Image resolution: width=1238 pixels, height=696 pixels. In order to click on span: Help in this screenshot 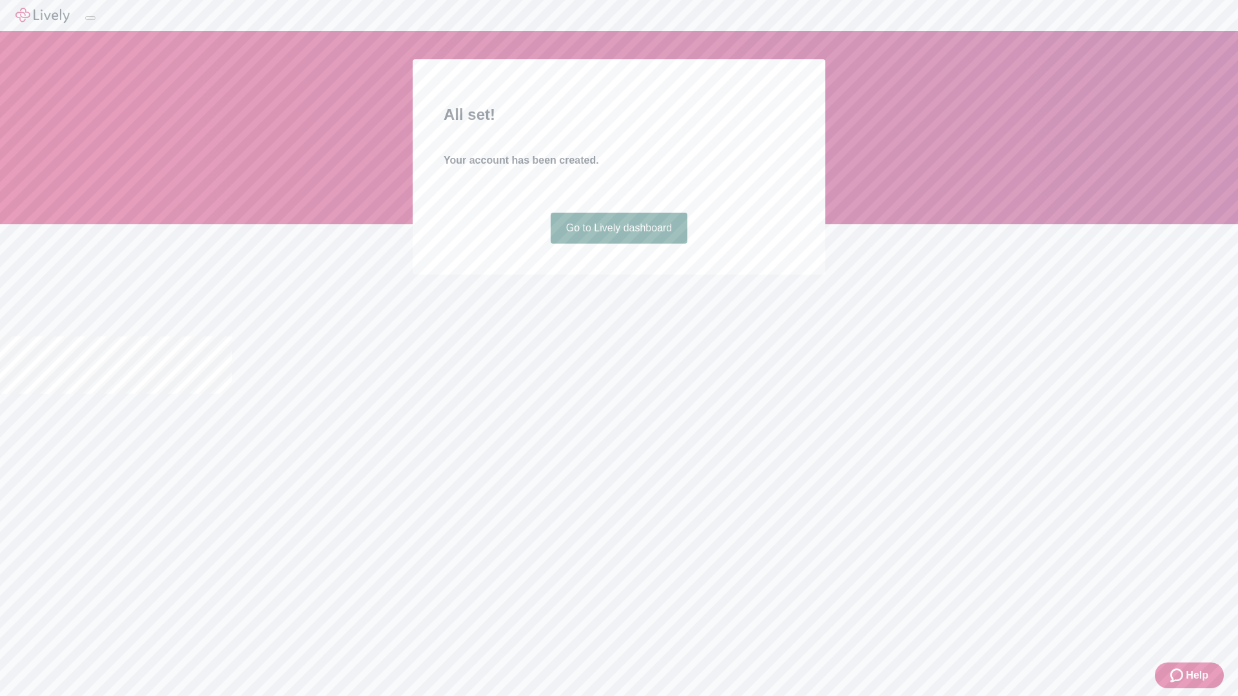, I will do `click(1197, 676)`.